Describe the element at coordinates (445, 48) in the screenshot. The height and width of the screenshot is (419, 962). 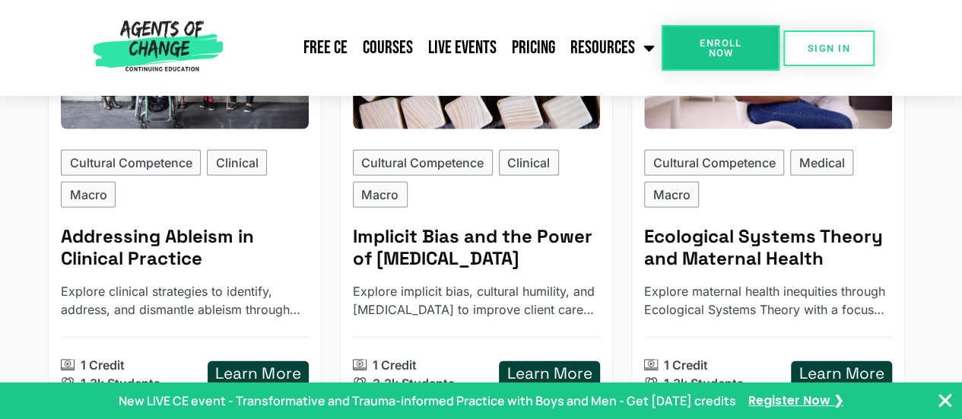
I see `nav: Menu` at that location.